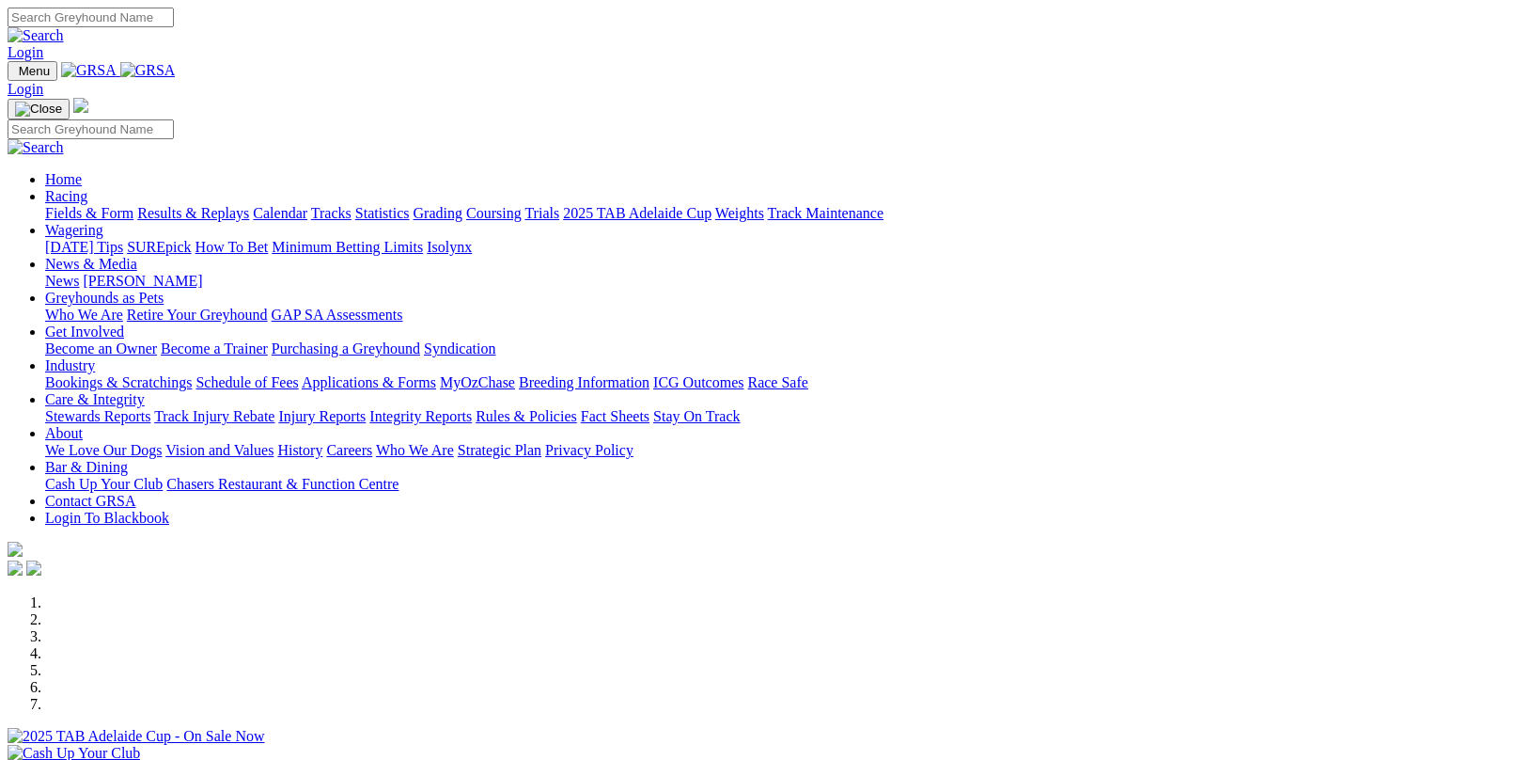 This screenshot has width=1516, height=760. What do you see at coordinates (219, 449) in the screenshot?
I see `a: Vision and Values` at bounding box center [219, 449].